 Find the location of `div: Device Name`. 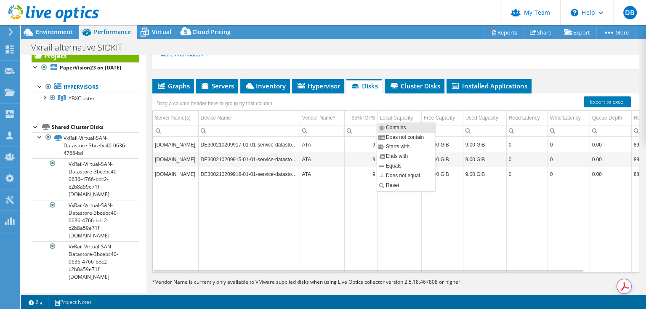

div: Device Name is located at coordinates (216, 118).